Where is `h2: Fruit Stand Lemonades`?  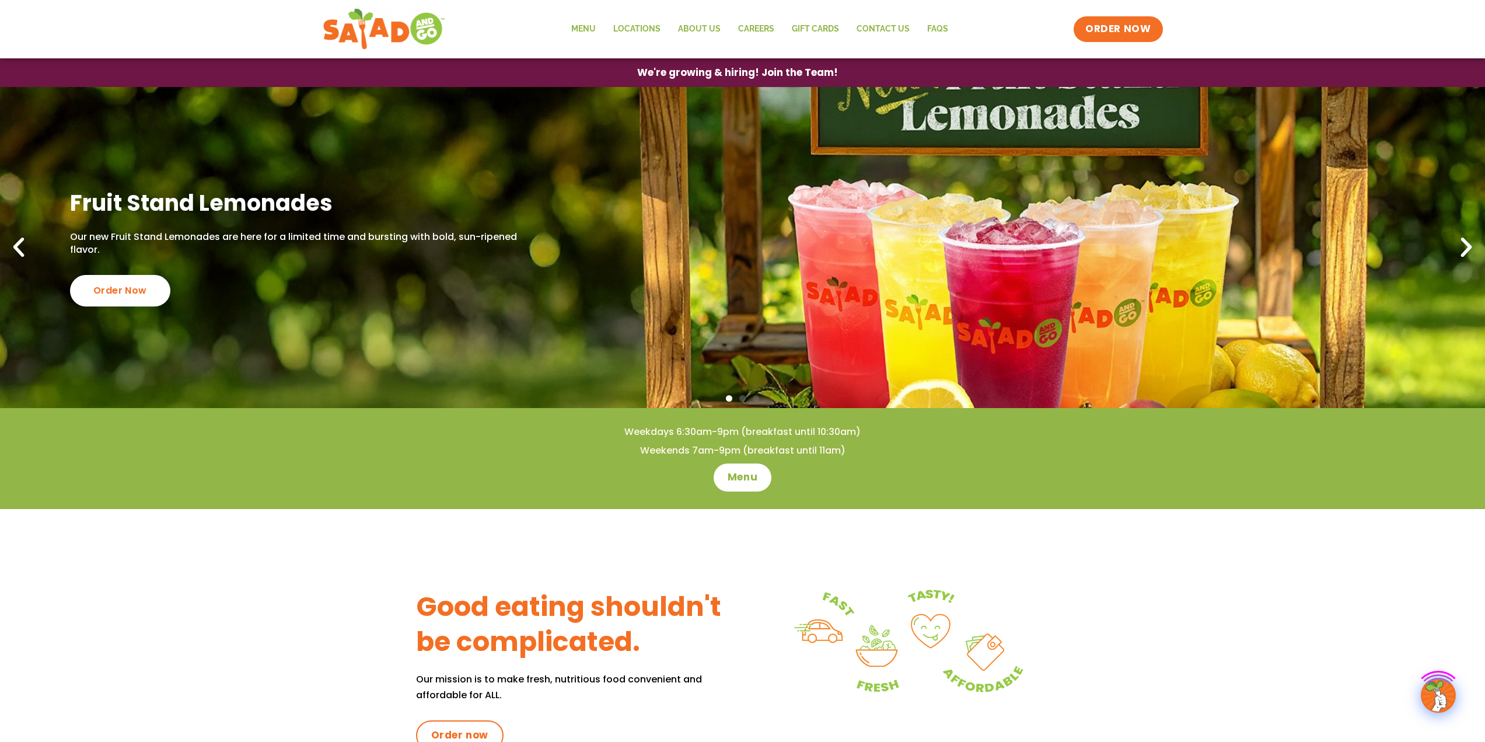
h2: Fruit Stand Lemonades is located at coordinates (304, 203).